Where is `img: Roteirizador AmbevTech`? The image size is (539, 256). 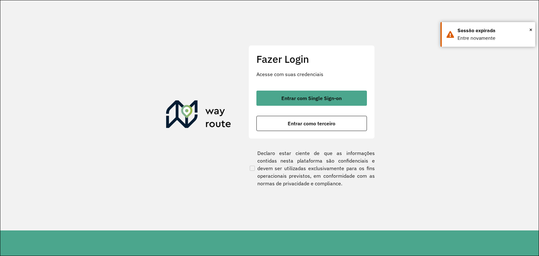
img: Roteirizador AmbevTech is located at coordinates (198, 115).